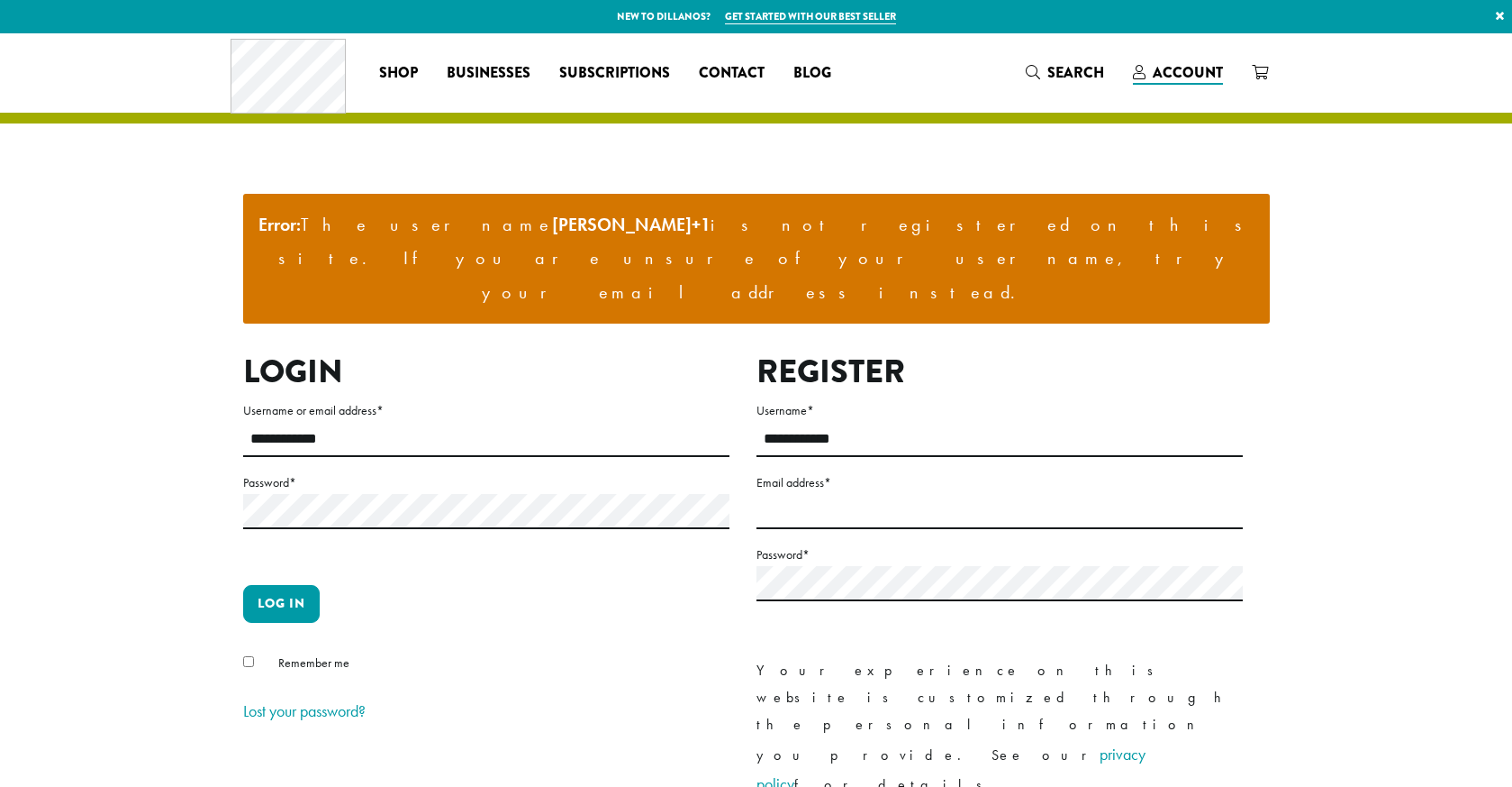 The width and height of the screenshot is (1512, 787). I want to click on span: Account, so click(1188, 72).